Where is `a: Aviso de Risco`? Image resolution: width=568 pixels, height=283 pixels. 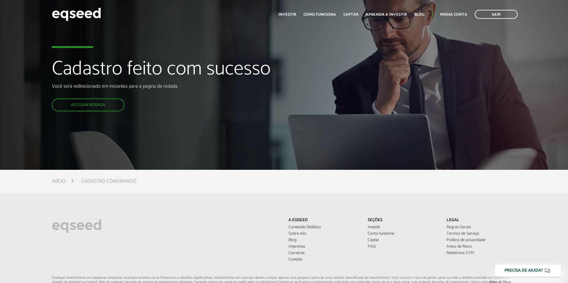 a: Aviso de Risco is located at coordinates (482, 246).